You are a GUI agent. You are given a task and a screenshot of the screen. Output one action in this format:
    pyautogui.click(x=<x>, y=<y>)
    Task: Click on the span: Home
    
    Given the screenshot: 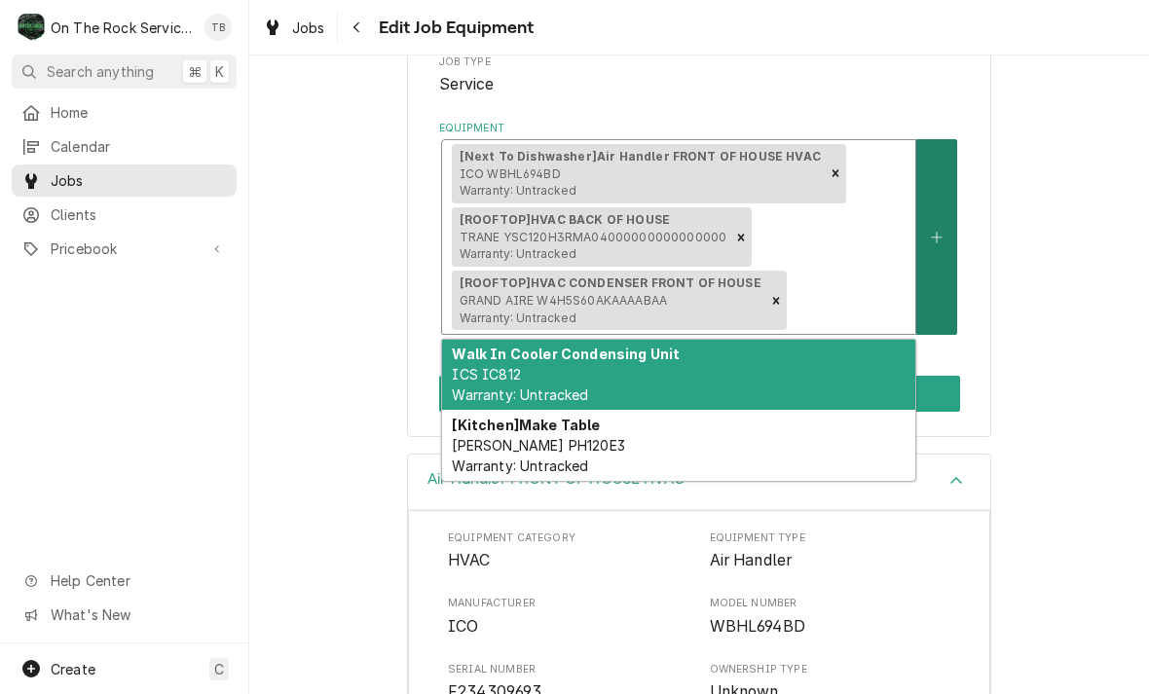 What is the action you would take?
    pyautogui.click(x=138, y=112)
    